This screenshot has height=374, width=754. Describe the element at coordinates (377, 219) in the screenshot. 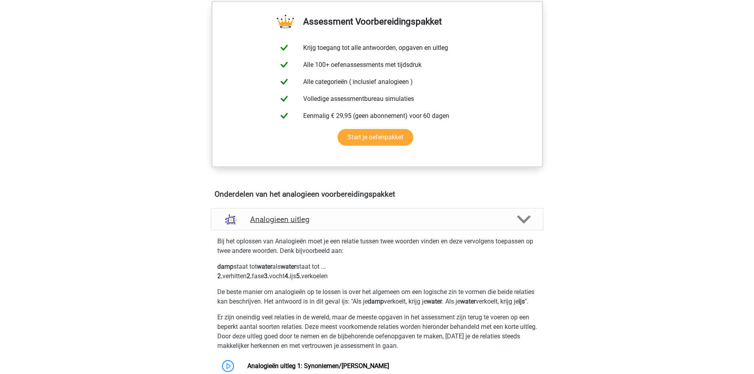

I see `a: uitleg Analogieen uitleg` at that location.